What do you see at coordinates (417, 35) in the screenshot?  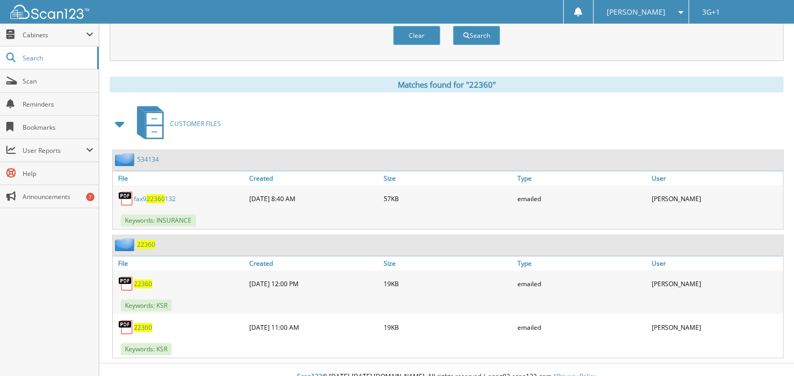 I see `button: Clear` at bounding box center [417, 35].